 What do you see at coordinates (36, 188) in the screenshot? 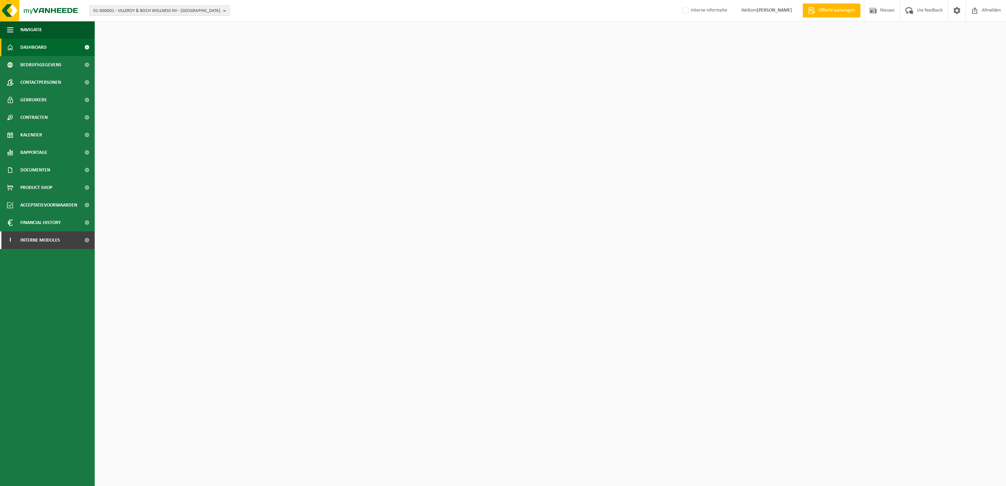
I see `span: Product Shop` at bounding box center [36, 188].